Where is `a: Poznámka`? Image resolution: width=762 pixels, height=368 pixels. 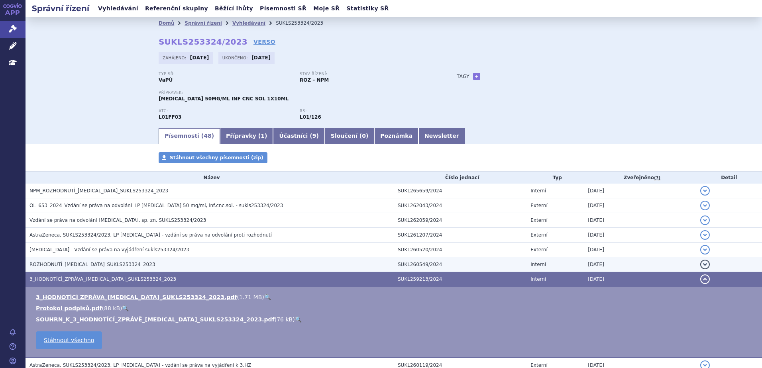 a: Poznámka is located at coordinates (396, 136).